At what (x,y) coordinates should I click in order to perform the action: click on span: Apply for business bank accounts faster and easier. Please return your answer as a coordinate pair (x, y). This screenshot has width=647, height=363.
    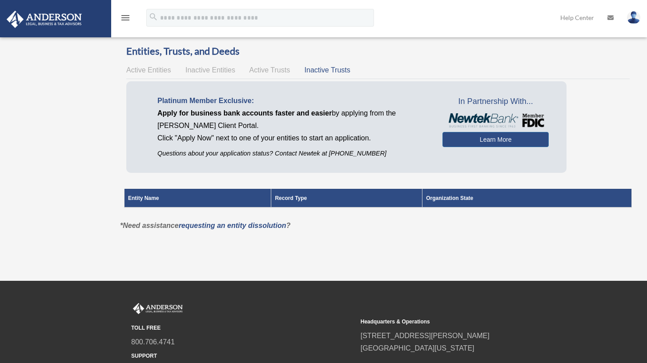
    Looking at the image, I should click on (245, 113).